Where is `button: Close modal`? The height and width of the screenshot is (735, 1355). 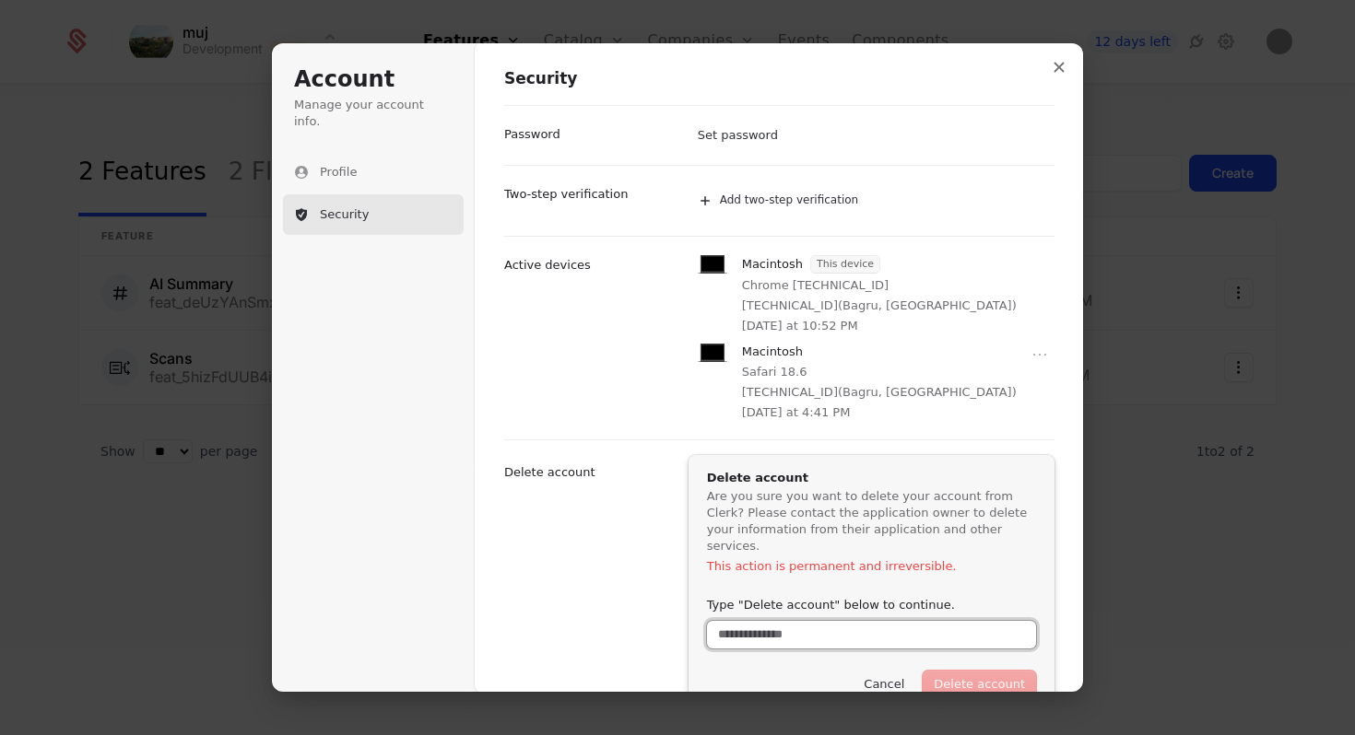
button: Close modal is located at coordinates (1059, 67).